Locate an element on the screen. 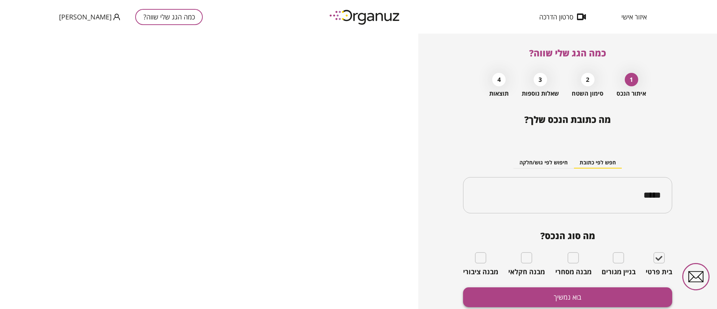  span: כמה הגג שלי שווה? is located at coordinates (568, 53).